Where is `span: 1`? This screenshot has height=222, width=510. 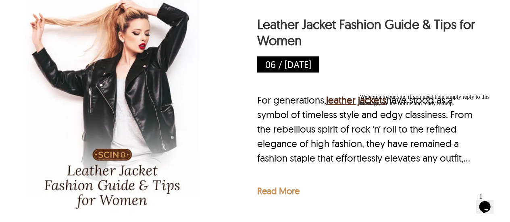 span: 1 is located at coordinates (5, 6).